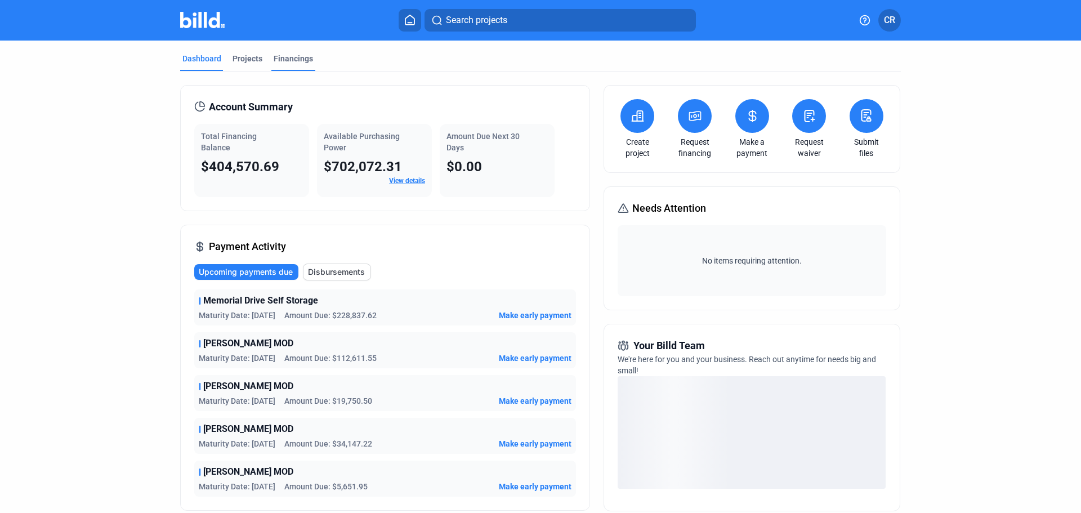 This screenshot has height=513, width=1081. What do you see at coordinates (751, 432) in the screenshot?
I see `div: loading` at bounding box center [751, 432].